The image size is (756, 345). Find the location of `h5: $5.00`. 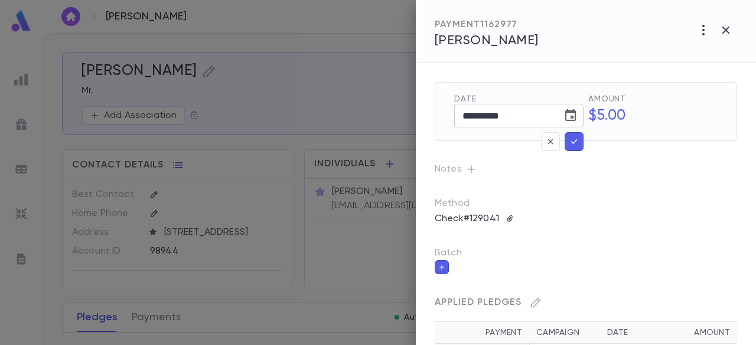

h5: $5.00 is located at coordinates (649, 116).